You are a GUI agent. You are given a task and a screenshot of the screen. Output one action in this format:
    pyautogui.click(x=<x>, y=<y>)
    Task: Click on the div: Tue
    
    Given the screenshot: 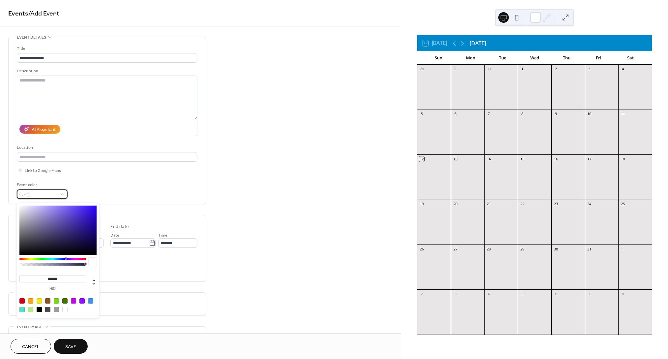 What is the action you would take?
    pyautogui.click(x=503, y=58)
    